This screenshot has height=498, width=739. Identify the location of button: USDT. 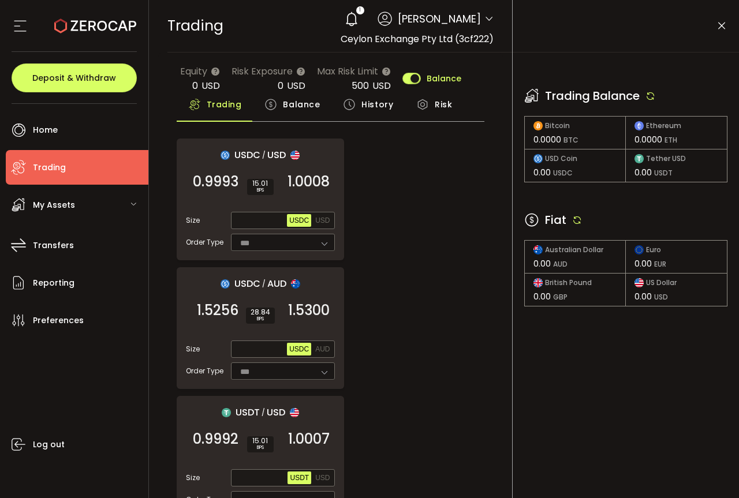
(299, 478).